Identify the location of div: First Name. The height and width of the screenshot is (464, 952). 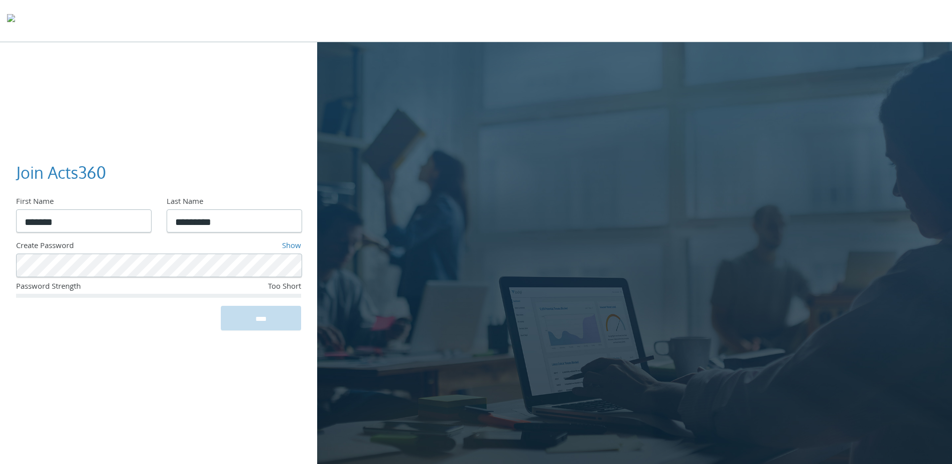
(83, 203).